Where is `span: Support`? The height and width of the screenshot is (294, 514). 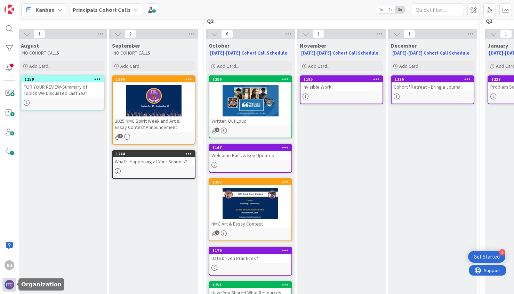 span: Support is located at coordinates (23, 5).